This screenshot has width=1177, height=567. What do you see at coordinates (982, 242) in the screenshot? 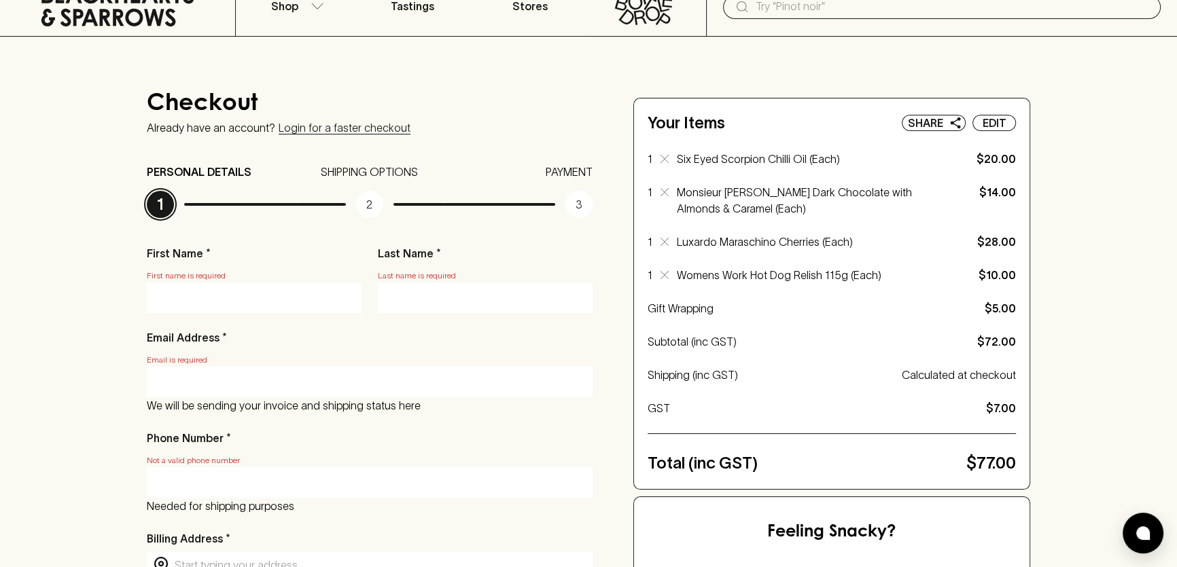
I see `p: $28.00` at bounding box center [982, 242].